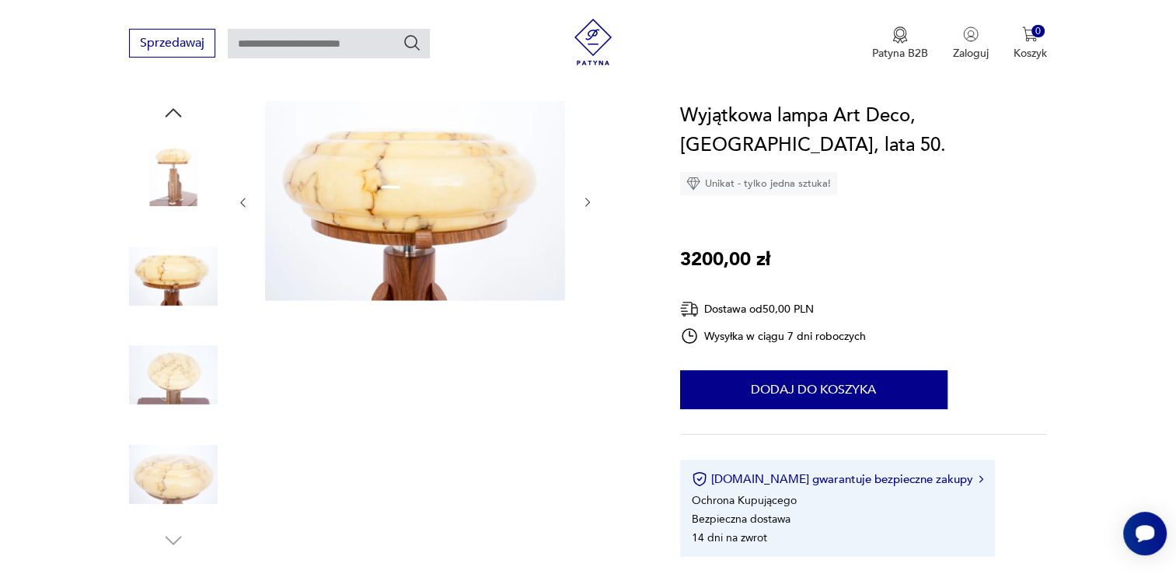 The width and height of the screenshot is (1176, 574). Describe the element at coordinates (700, 479) in the screenshot. I see `img: Ikona certyfikatu` at that location.